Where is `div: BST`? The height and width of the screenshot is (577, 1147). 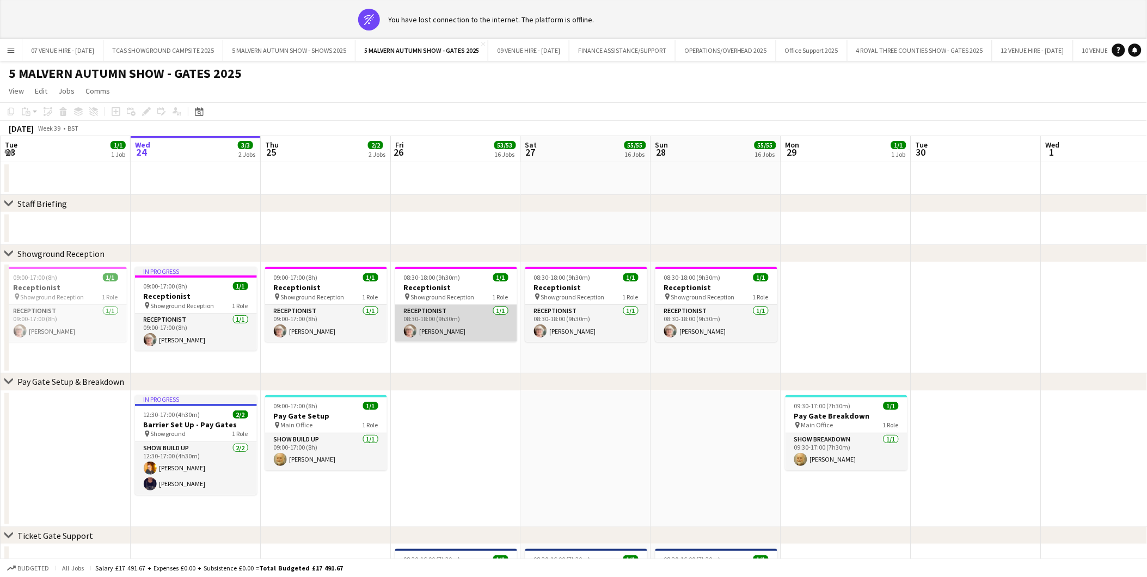
div: BST is located at coordinates (73, 128).